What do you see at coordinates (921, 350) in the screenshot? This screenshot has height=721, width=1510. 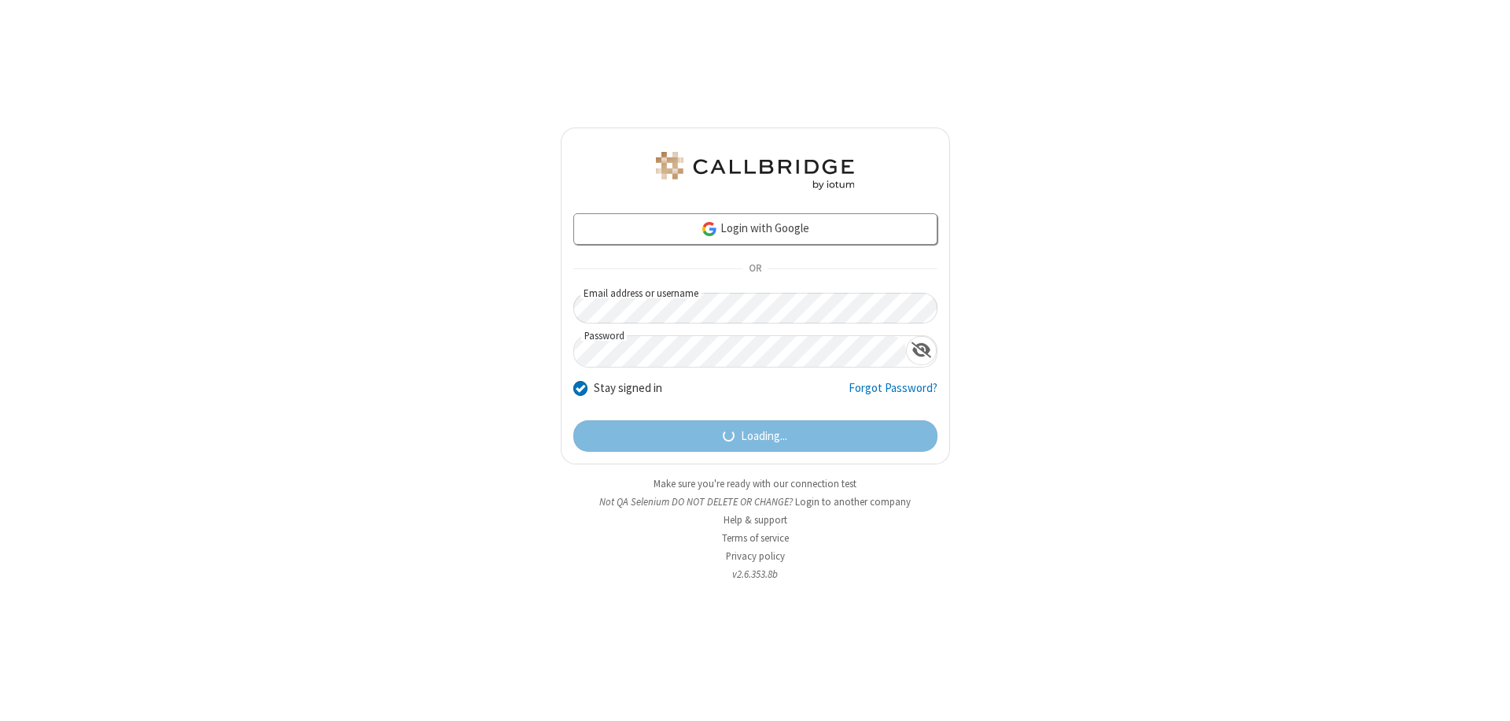 I see `div: Show password` at bounding box center [921, 350].